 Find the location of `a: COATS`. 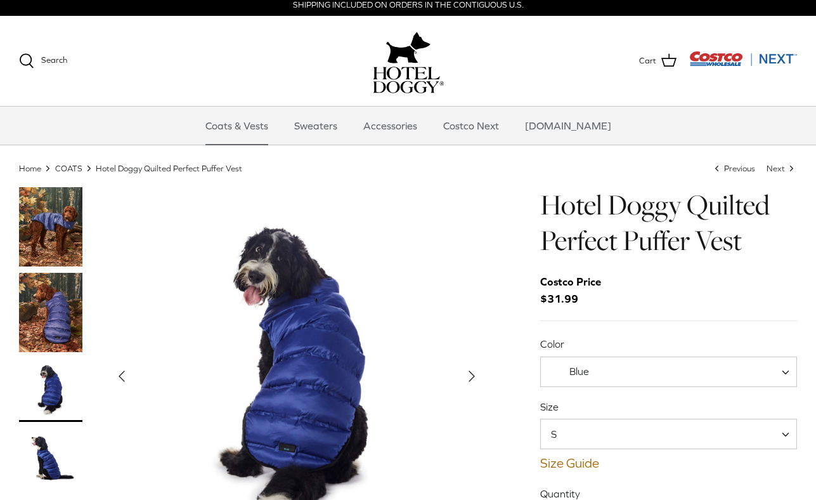

a: COATS is located at coordinates (68, 167).